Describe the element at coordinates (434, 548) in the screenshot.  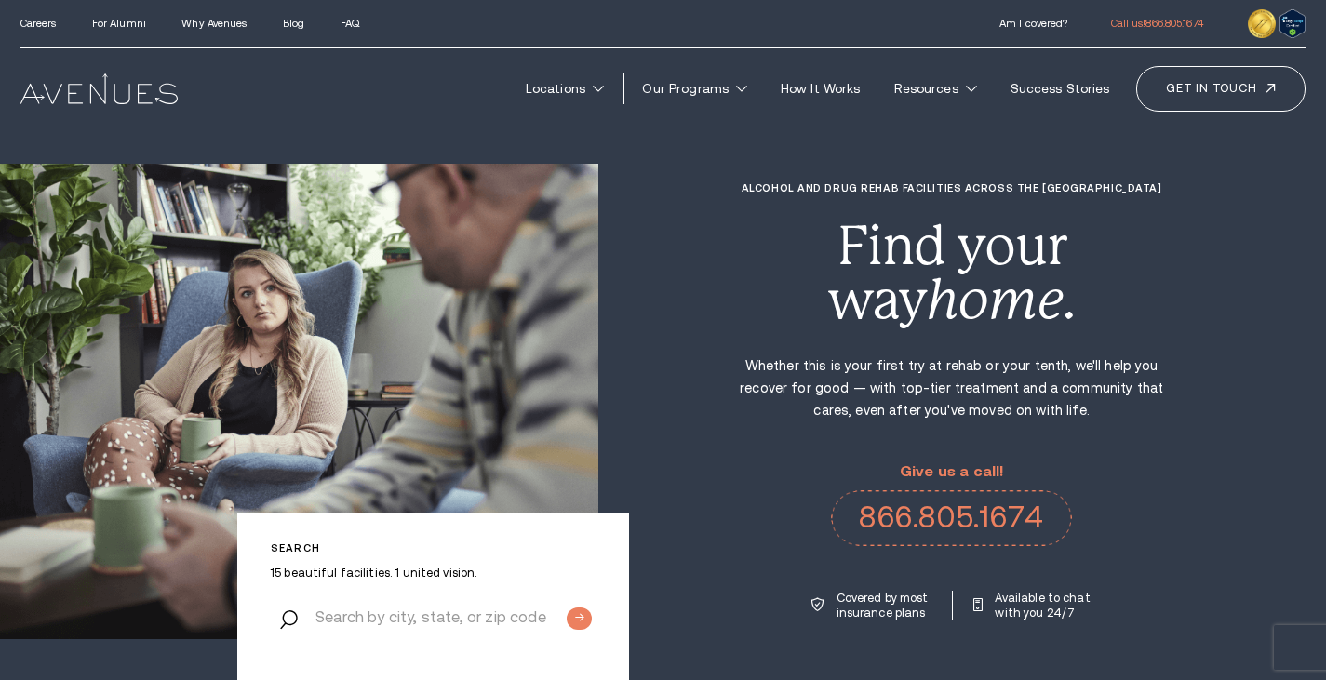
I see `p: Search` at that location.